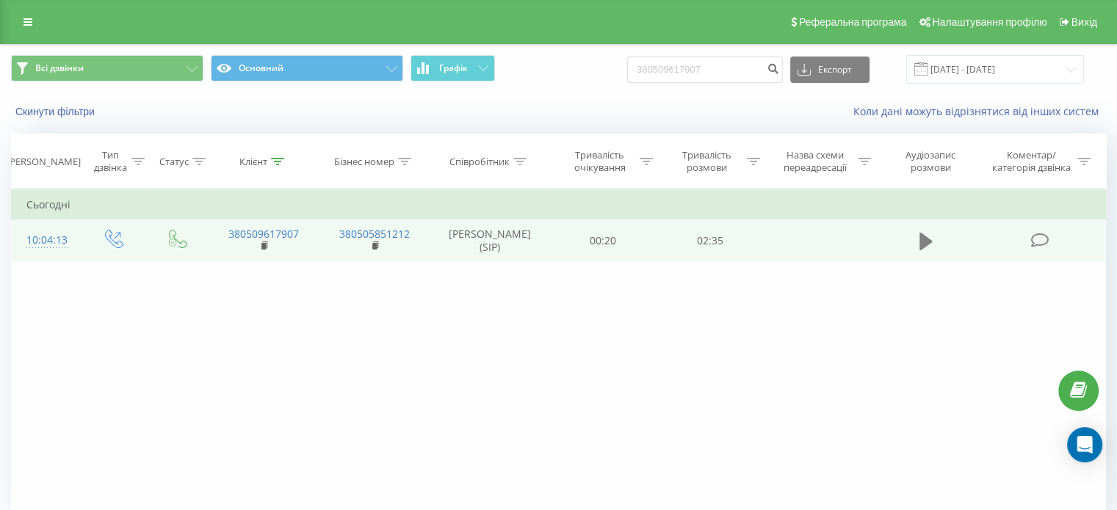 The image size is (1117, 510). Describe the element at coordinates (603, 241) in the screenshot. I see `td: 00:20` at that location.